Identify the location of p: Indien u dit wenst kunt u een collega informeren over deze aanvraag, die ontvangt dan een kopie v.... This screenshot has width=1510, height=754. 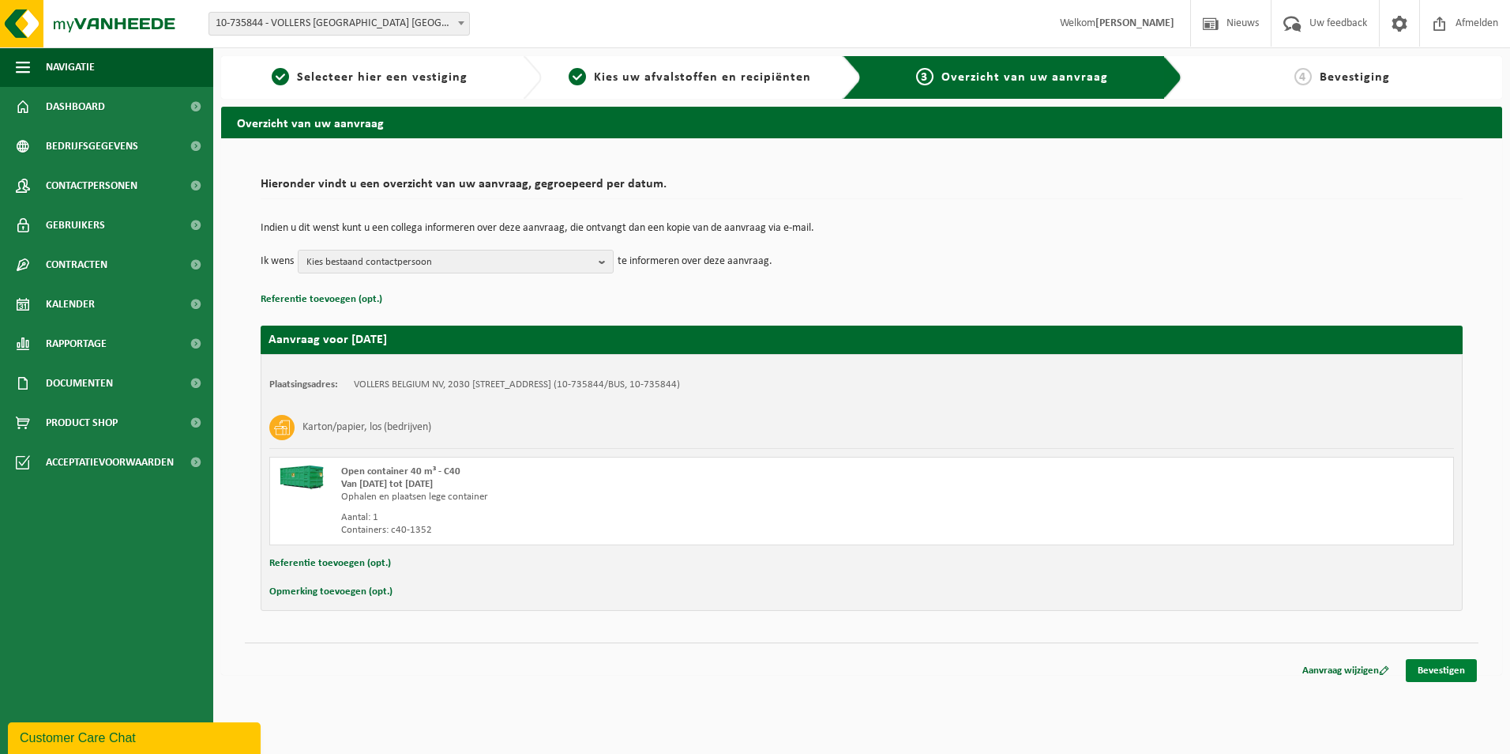
(862, 228).